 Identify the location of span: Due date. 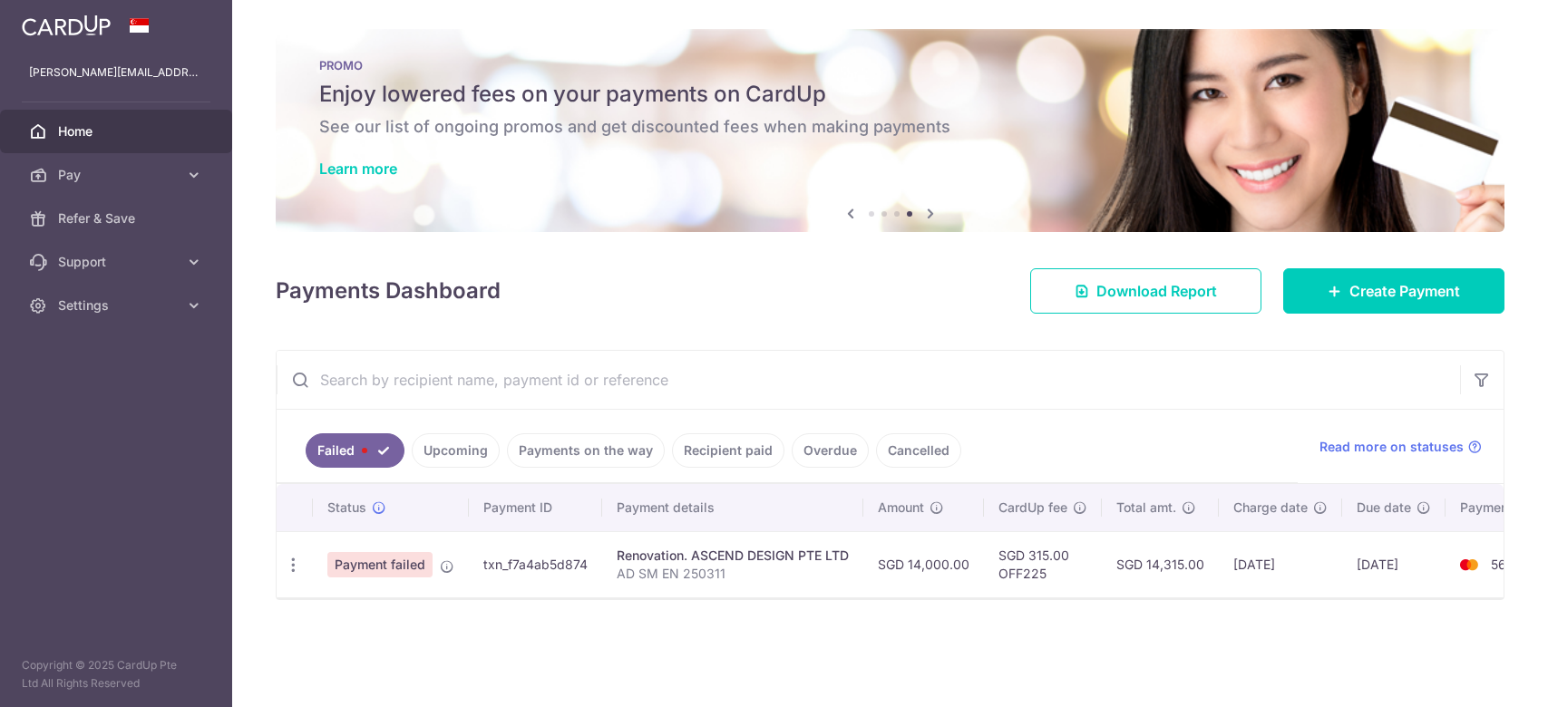
(1384, 508).